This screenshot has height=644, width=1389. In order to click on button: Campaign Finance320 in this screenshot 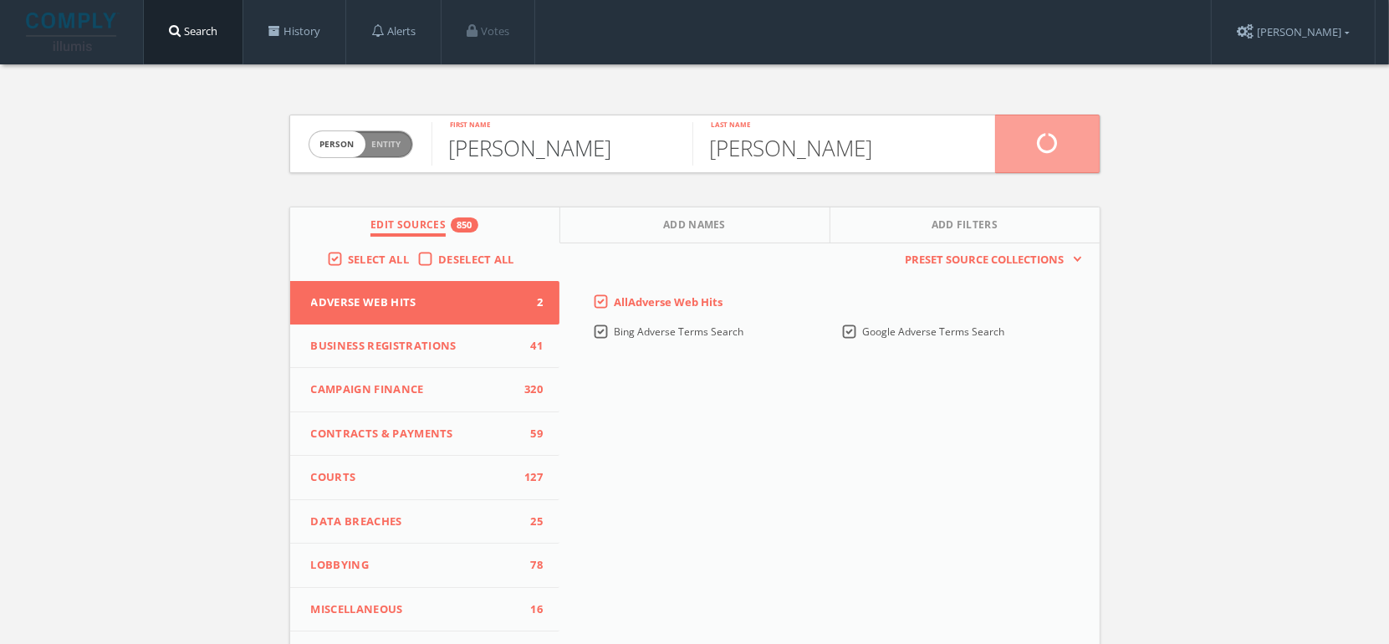, I will do `click(425, 390)`.